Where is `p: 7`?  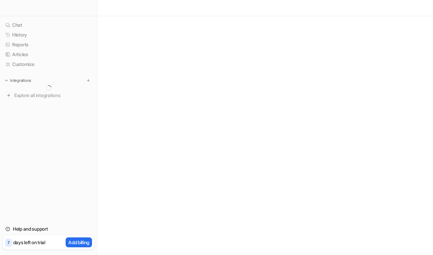 p: 7 is located at coordinates (8, 243).